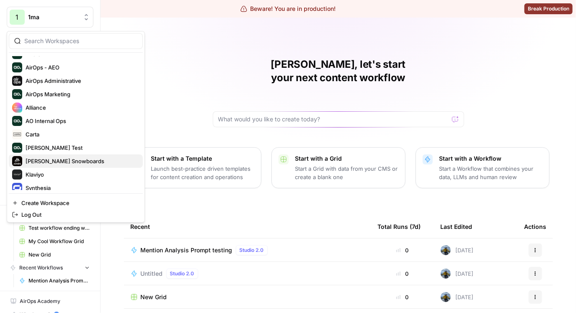 This screenshot has width=576, height=313. Describe the element at coordinates (53, 17) in the screenshot. I see `span: 1ma` at that location.